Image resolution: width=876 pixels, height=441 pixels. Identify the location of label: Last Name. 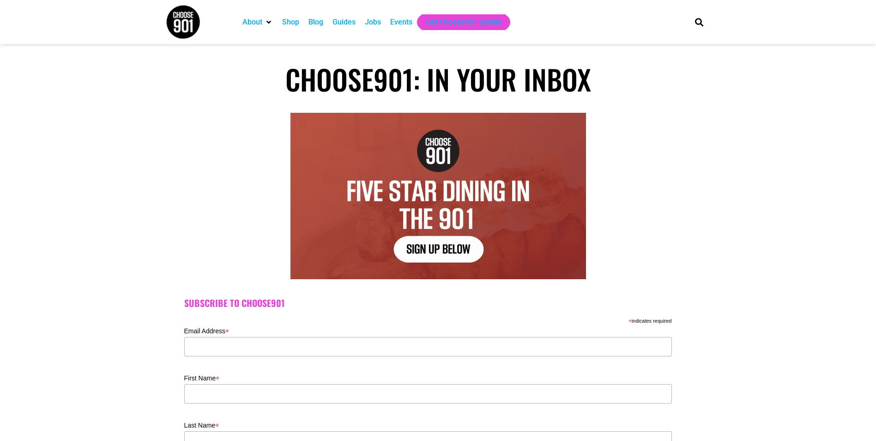
(428, 424).